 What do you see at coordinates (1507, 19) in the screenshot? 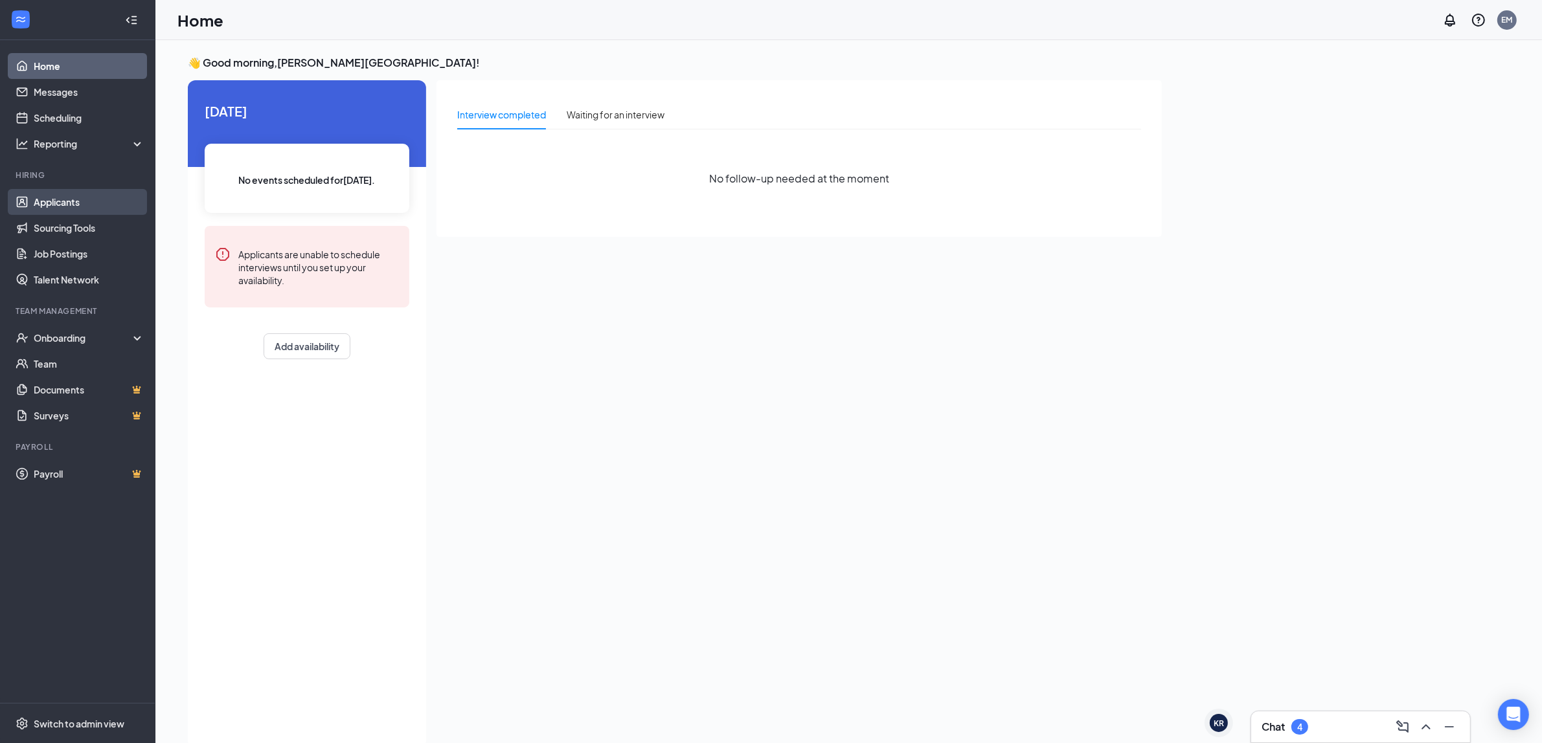
I see `div: EM` at bounding box center [1507, 19].